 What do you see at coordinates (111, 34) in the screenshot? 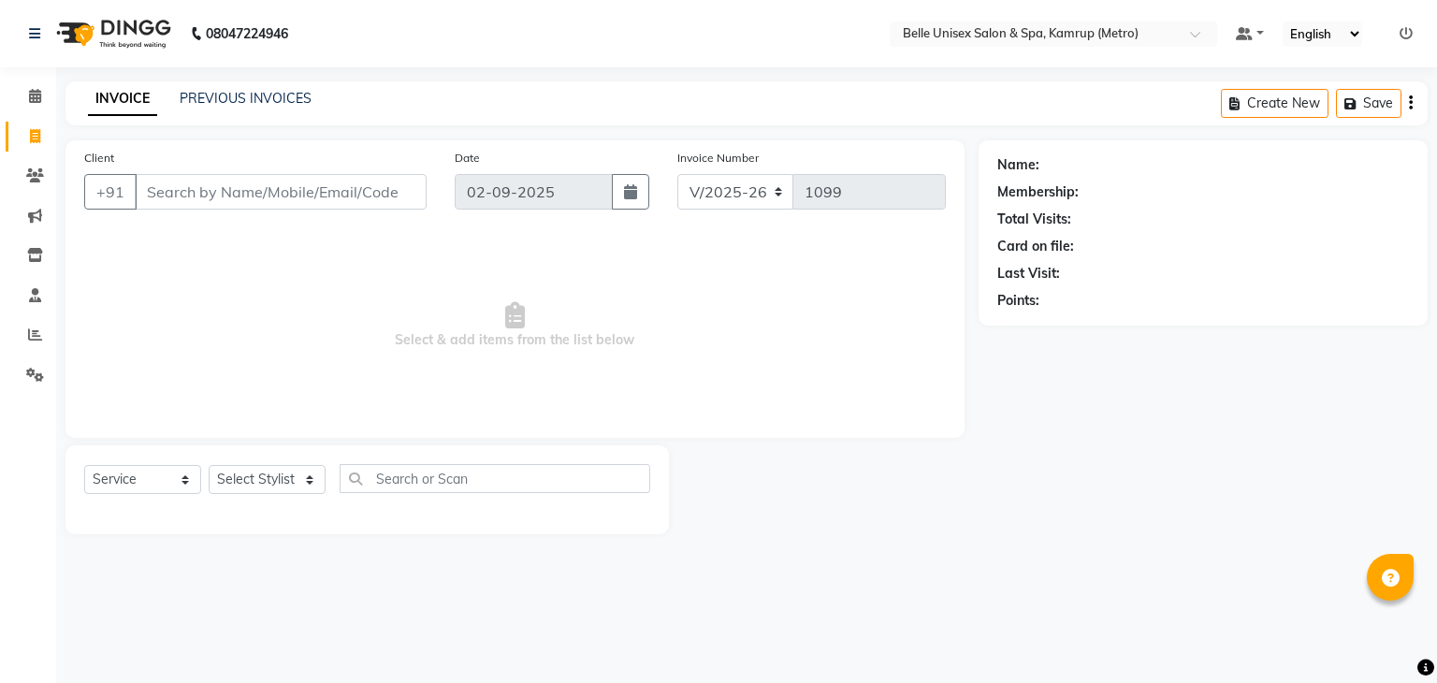
I see `img: logo` at bounding box center [111, 34].